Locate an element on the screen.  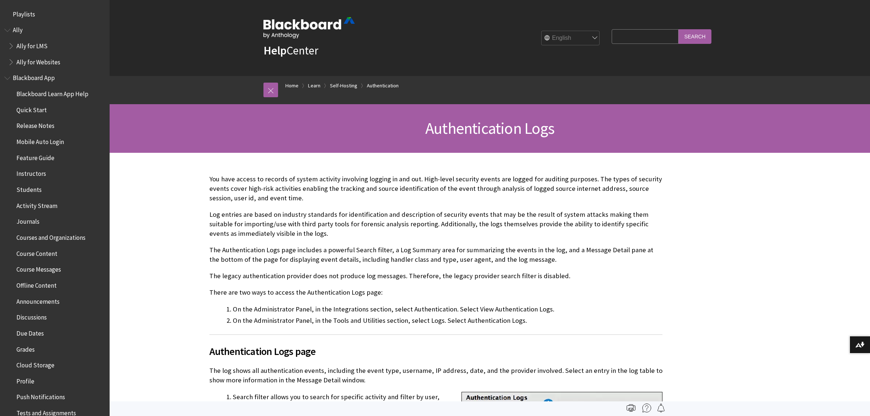
img: More help is located at coordinates (647, 408).